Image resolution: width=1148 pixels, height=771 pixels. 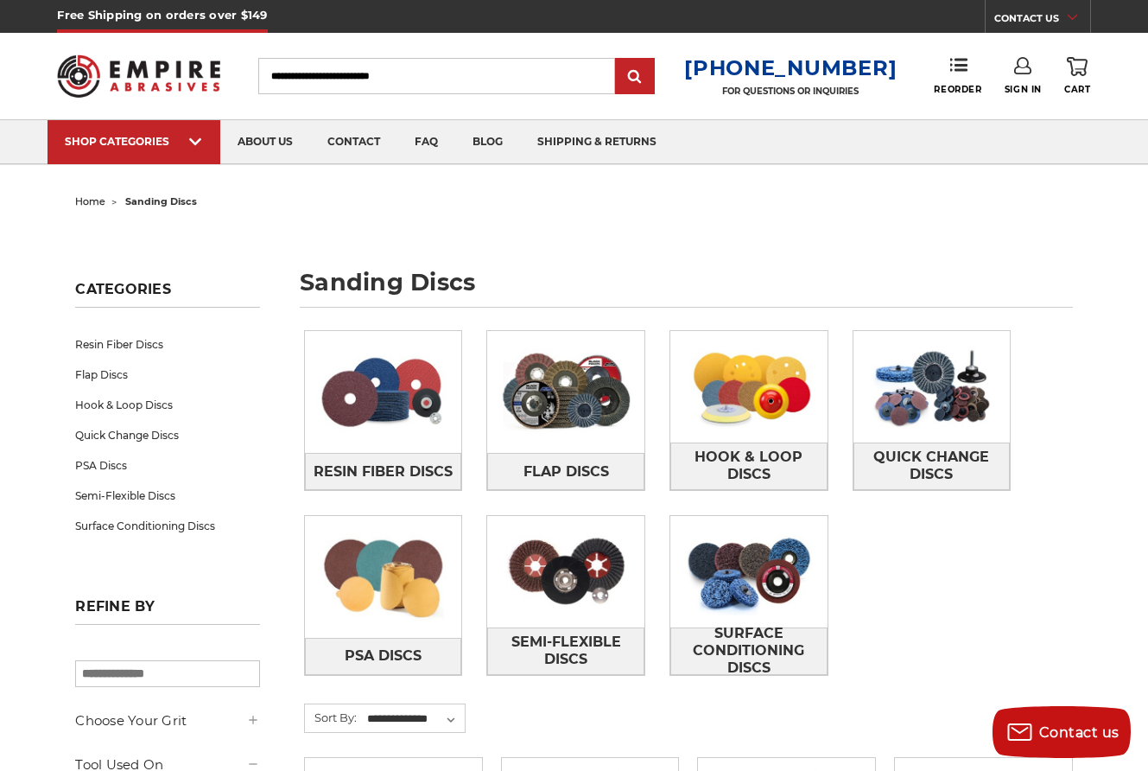 What do you see at coordinates (1077, 76) in the screenshot?
I see `a: Cart` at bounding box center [1077, 76].